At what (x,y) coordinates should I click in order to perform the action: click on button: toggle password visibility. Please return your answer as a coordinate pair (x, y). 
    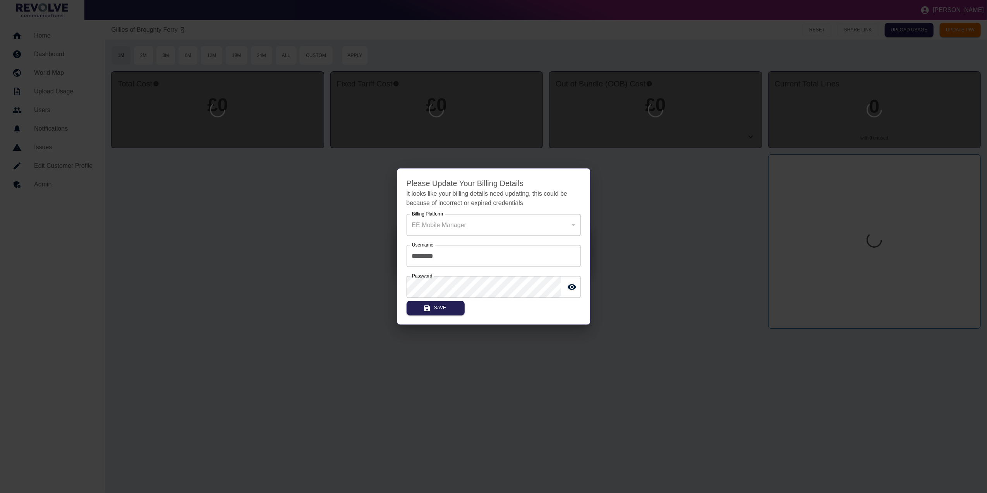
    Looking at the image, I should click on (572, 287).